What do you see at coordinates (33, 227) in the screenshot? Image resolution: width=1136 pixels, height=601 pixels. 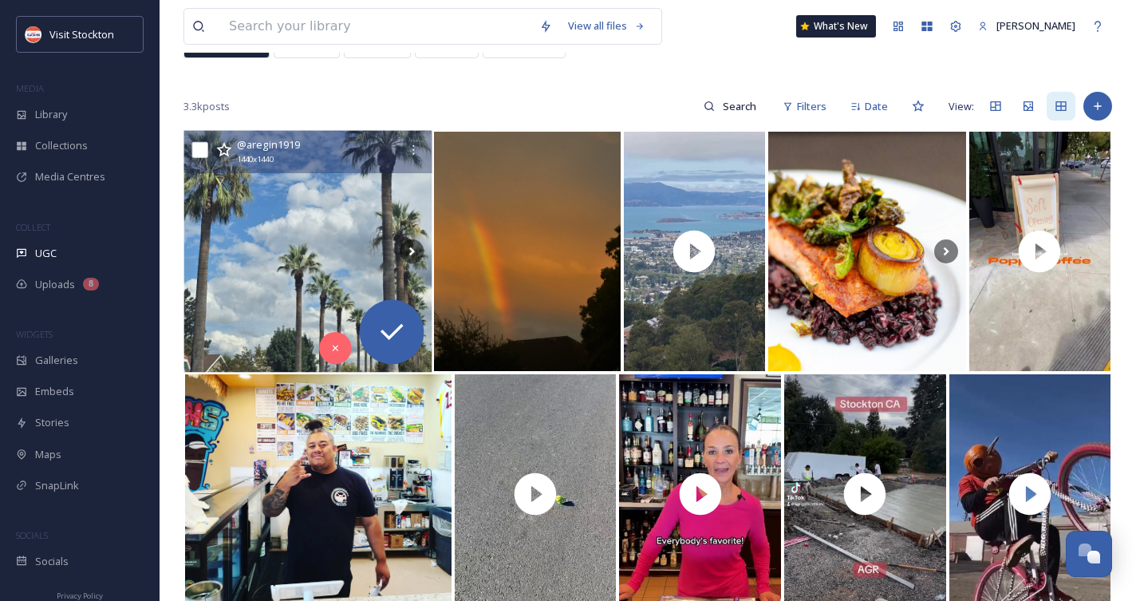 I see `span: COLLECT` at bounding box center [33, 227].